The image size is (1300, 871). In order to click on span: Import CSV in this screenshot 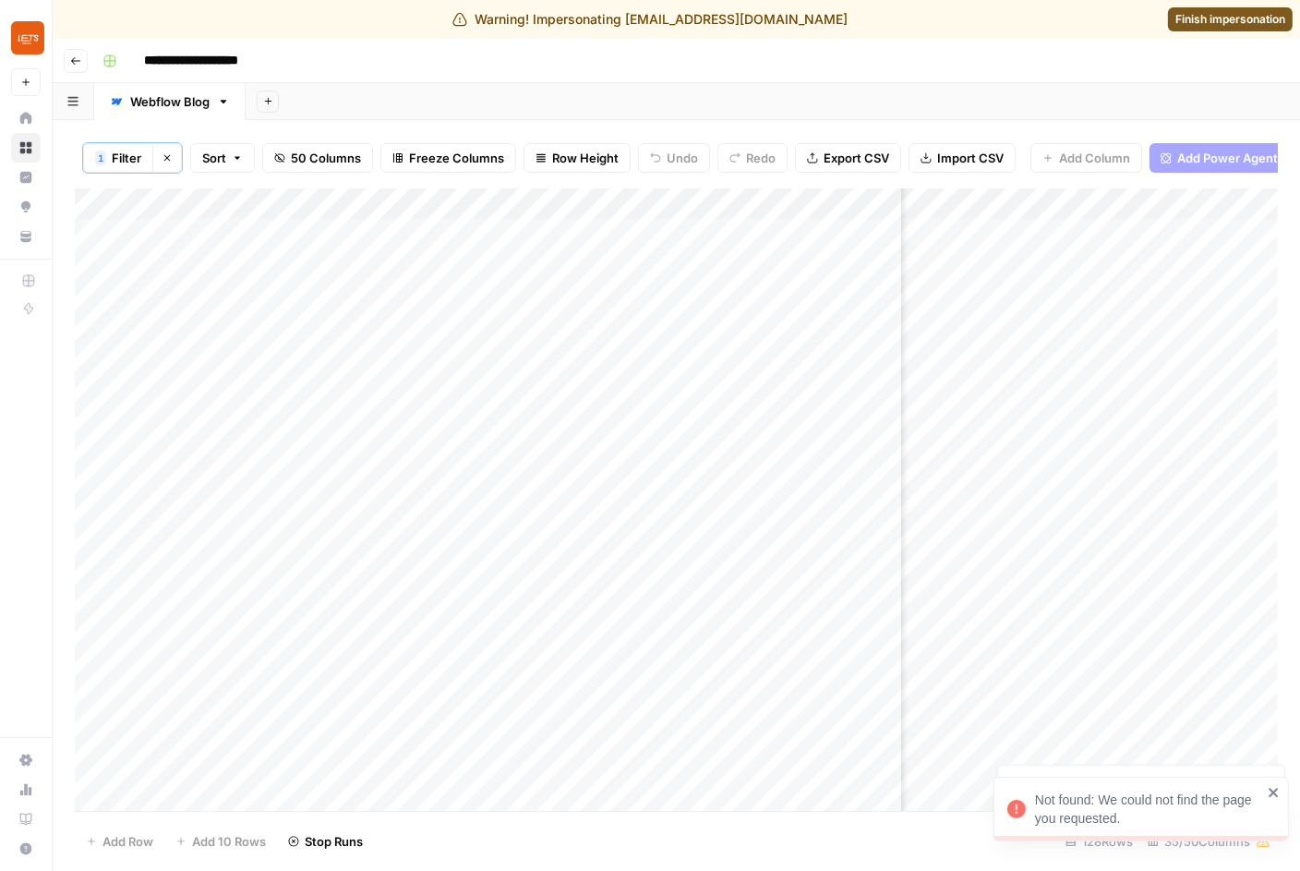, I will do `click(971, 158)`.